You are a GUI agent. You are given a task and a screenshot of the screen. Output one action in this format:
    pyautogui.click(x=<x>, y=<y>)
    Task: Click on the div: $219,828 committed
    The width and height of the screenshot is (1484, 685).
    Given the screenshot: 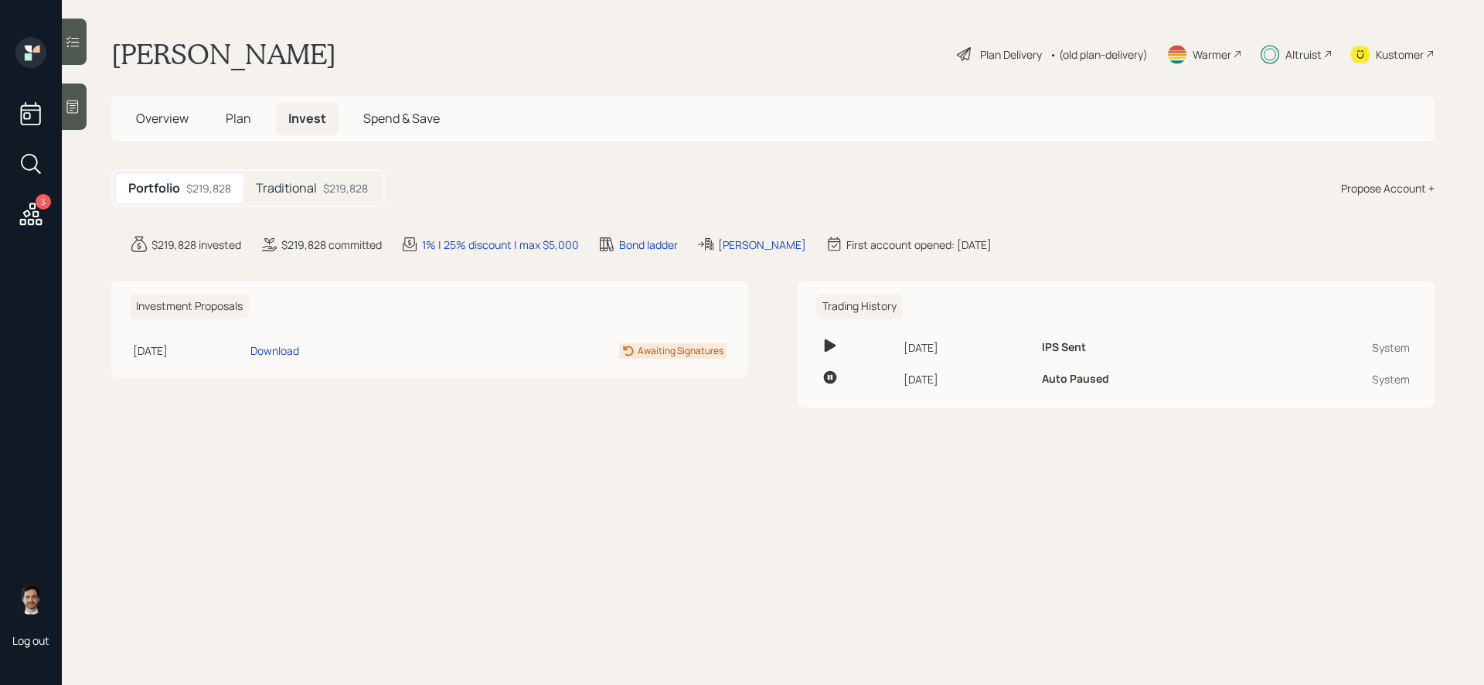 What is the action you would take?
    pyautogui.click(x=331, y=244)
    